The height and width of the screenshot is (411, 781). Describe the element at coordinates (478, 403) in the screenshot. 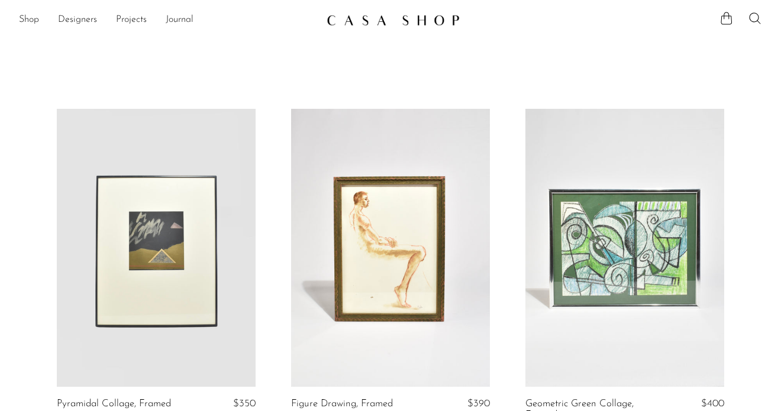

I see `span: $390` at that location.